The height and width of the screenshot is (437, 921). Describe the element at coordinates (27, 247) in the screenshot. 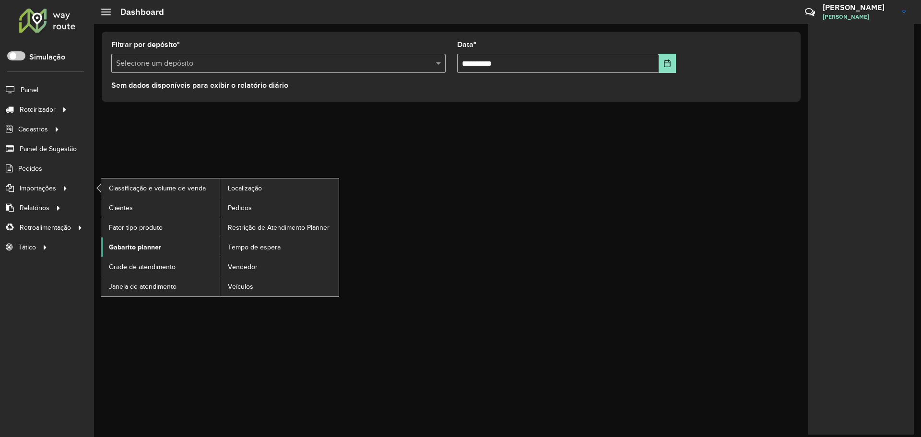

I see `span: Tático` at that location.